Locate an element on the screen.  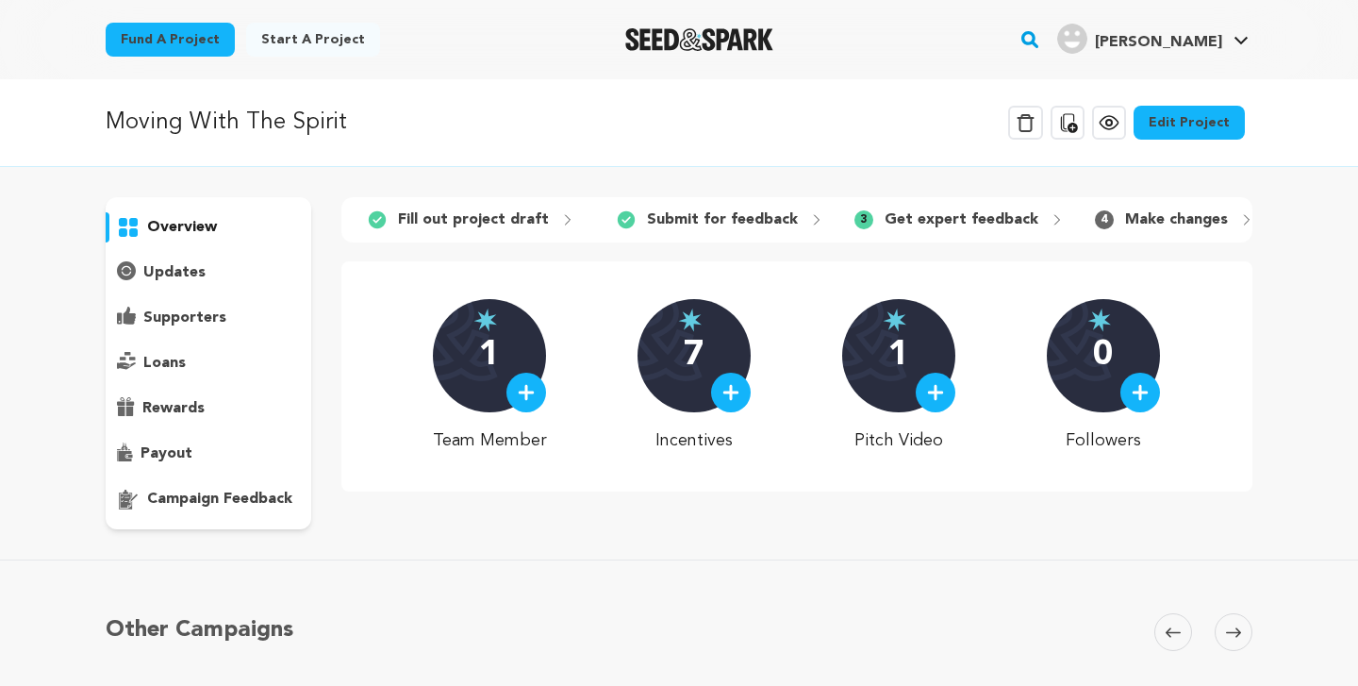
p: payout is located at coordinates (166, 454).